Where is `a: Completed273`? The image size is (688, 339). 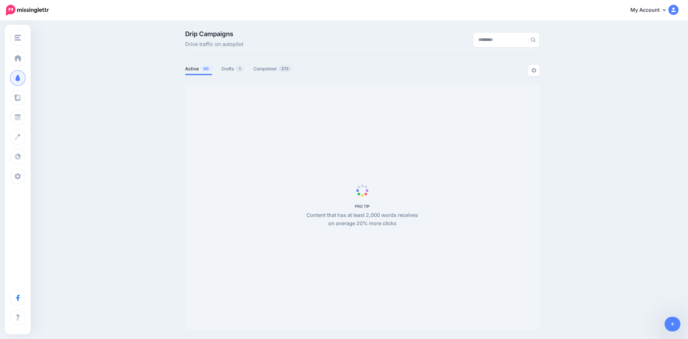 a: Completed273 is located at coordinates (273, 69).